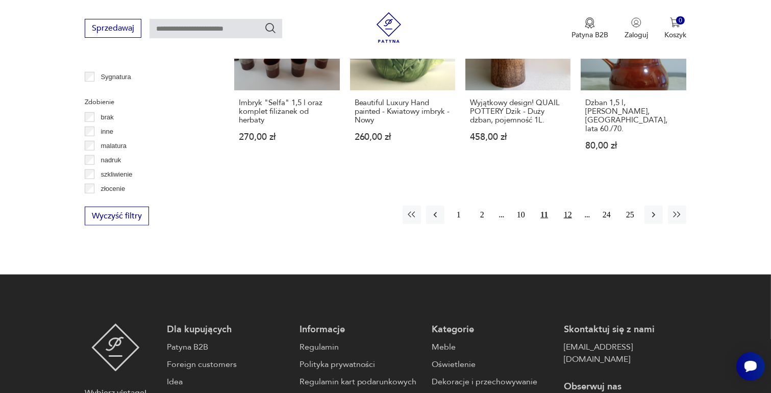 This screenshot has height=393, width=771. What do you see at coordinates (482, 215) in the screenshot?
I see `button: 2` at bounding box center [482, 215].